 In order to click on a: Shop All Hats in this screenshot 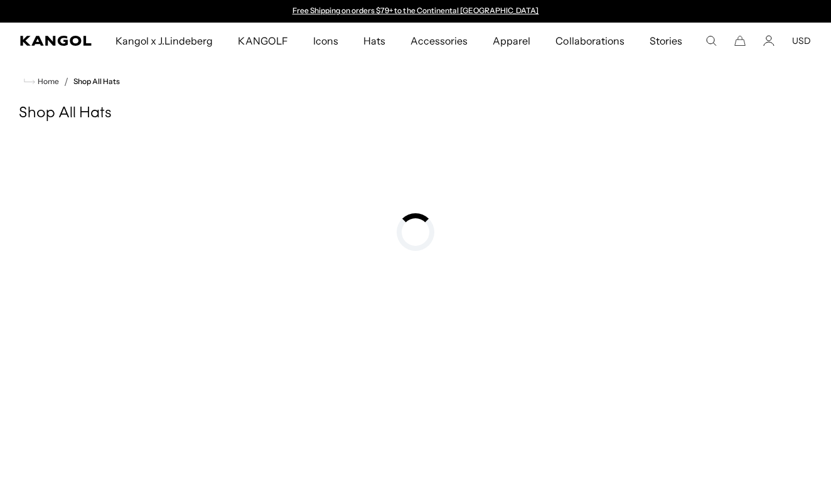, I will do `click(97, 82)`.